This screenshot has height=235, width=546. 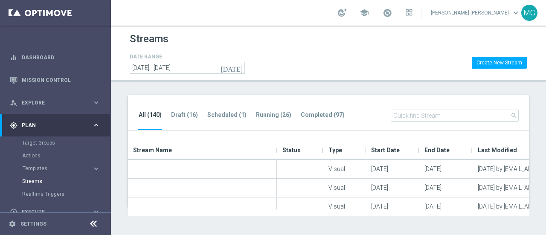 What do you see at coordinates (385, 150) in the screenshot?
I see `span: Start Date` at bounding box center [385, 150].